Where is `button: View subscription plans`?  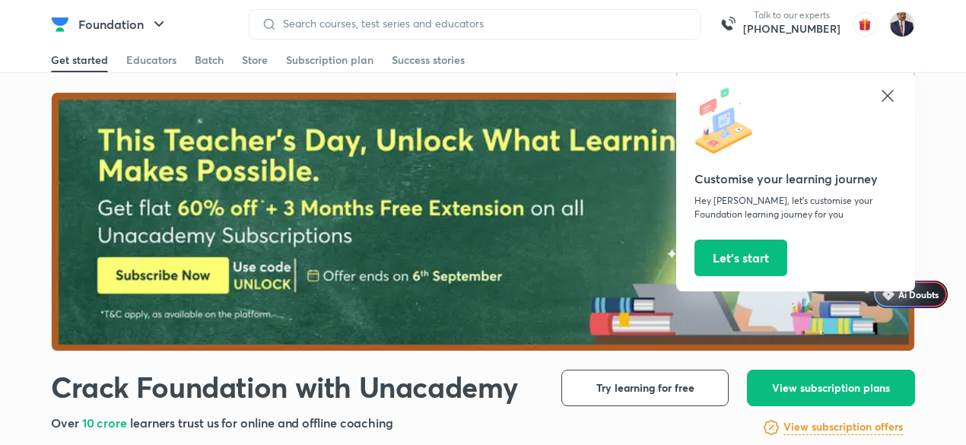 button: View subscription plans is located at coordinates (831, 388).